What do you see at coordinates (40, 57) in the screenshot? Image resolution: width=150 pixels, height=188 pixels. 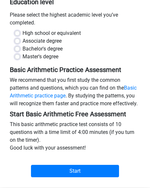 I see `label: Master's degree` at bounding box center [40, 57].